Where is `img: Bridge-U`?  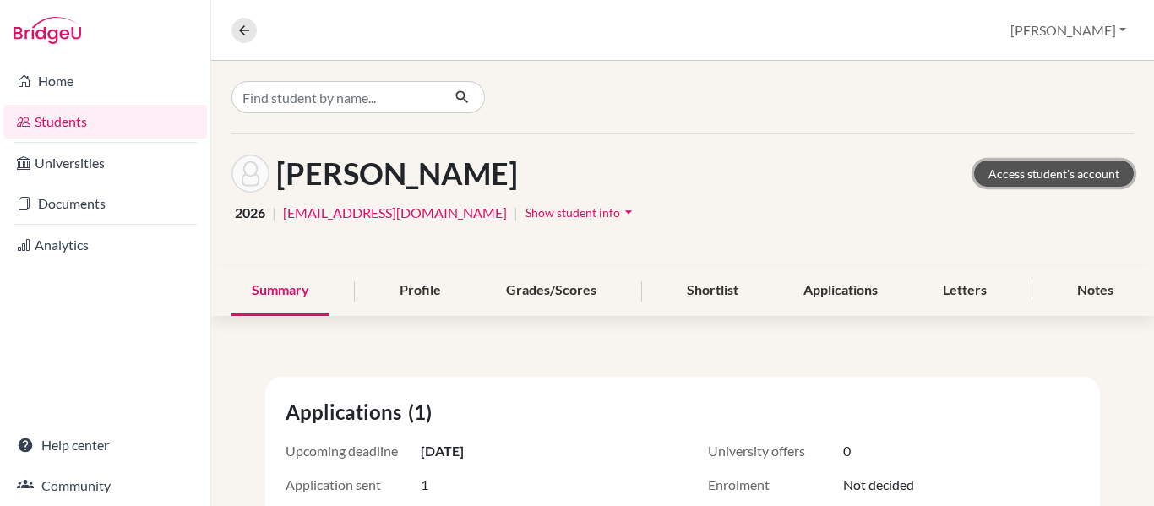 img: Bridge-U is located at coordinates (47, 30).